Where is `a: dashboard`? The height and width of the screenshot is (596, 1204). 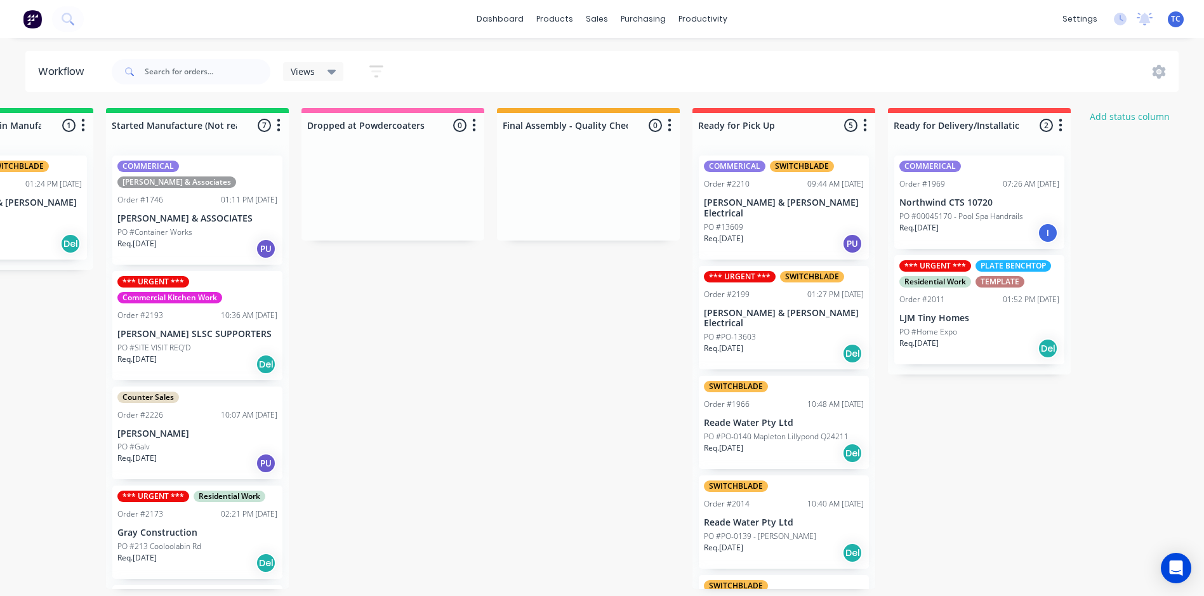 a: dashboard is located at coordinates (500, 19).